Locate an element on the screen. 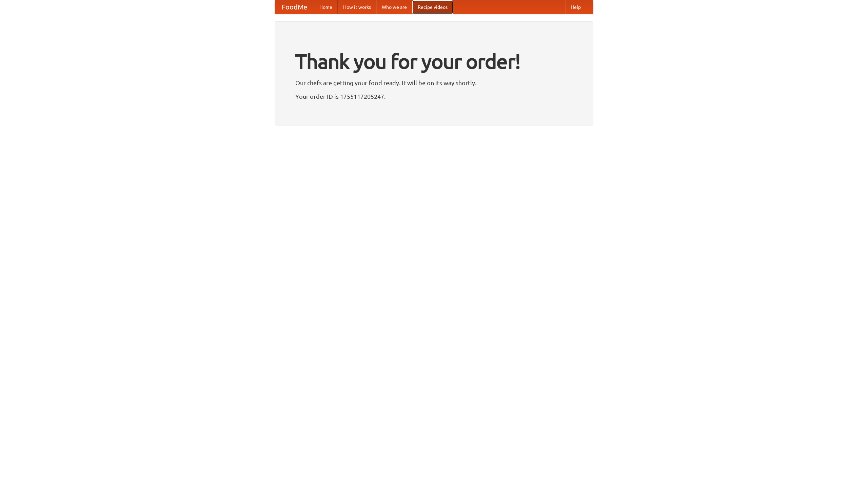 This screenshot has height=480, width=868. a: FoodMe is located at coordinates (294, 7).